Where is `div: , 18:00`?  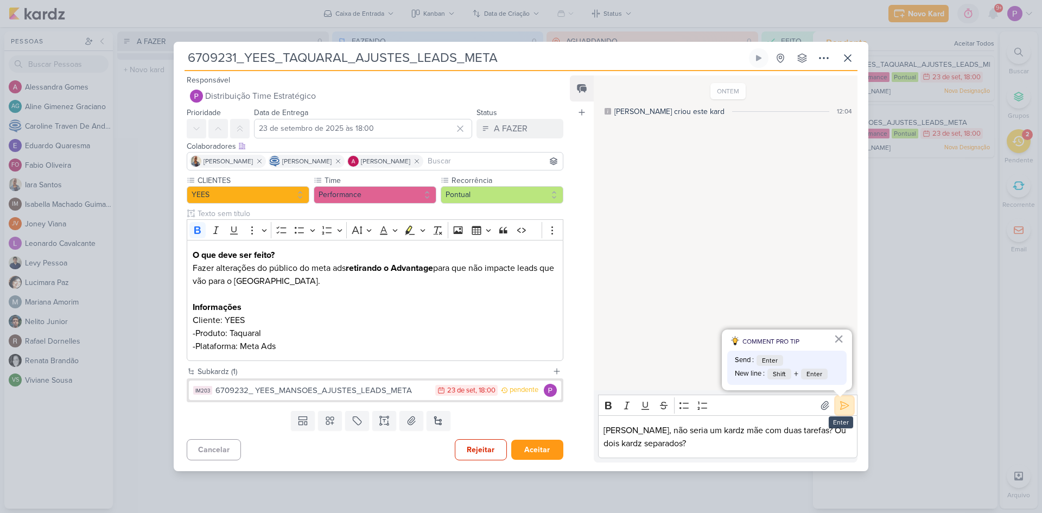 div: , 18:00 is located at coordinates (485, 390).